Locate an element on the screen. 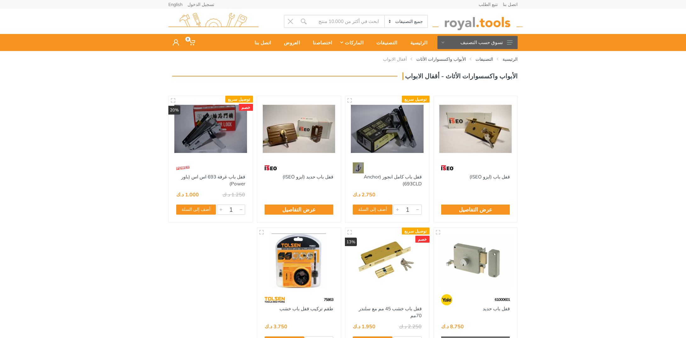 The image size is (686, 338). nav: breadcrumb is located at coordinates (343, 59).